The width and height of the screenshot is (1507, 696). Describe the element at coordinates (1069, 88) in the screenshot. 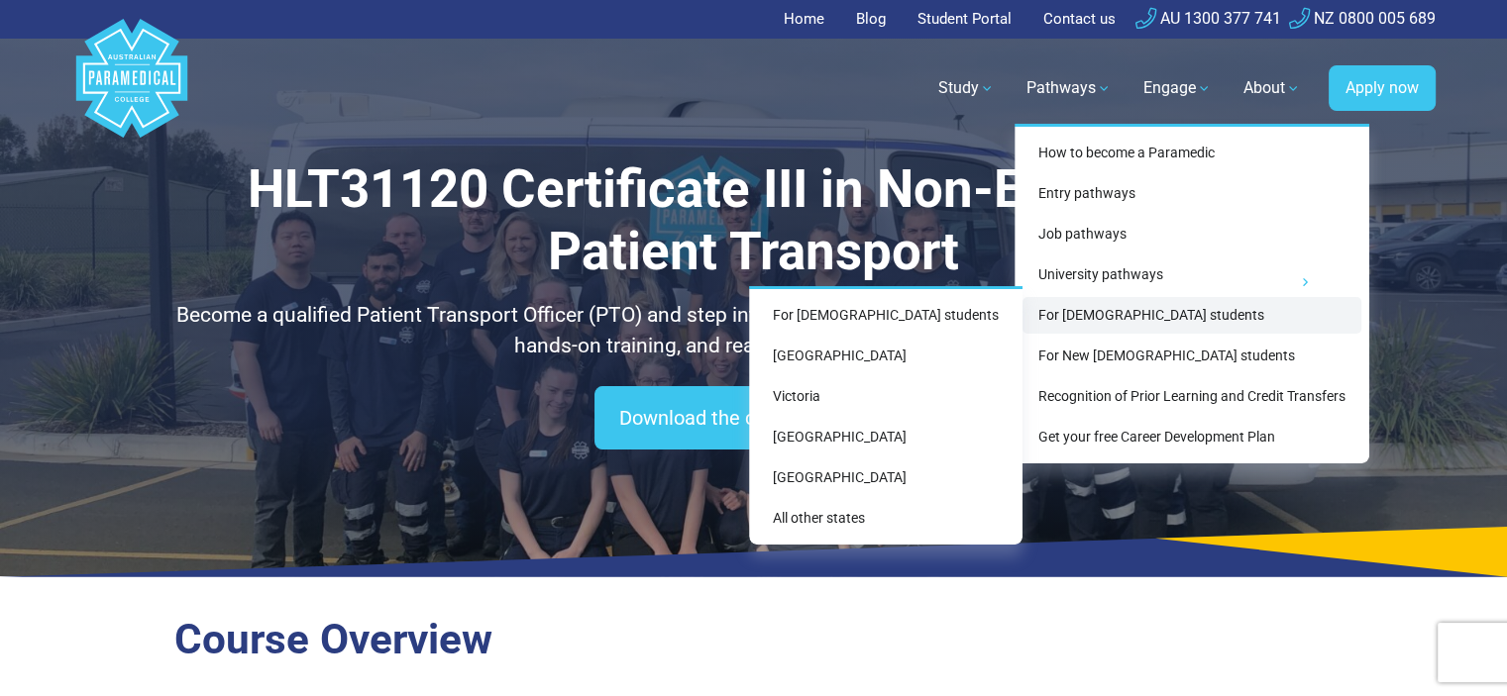

I see `a: Pathways` at that location.